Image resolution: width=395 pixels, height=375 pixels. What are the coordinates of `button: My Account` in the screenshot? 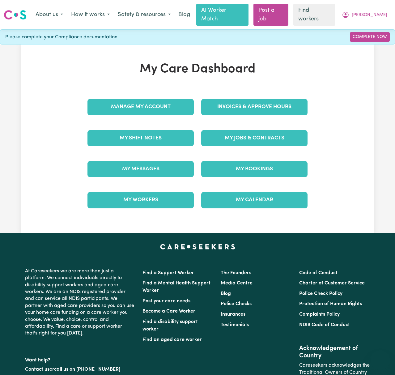 It's located at (364, 15).